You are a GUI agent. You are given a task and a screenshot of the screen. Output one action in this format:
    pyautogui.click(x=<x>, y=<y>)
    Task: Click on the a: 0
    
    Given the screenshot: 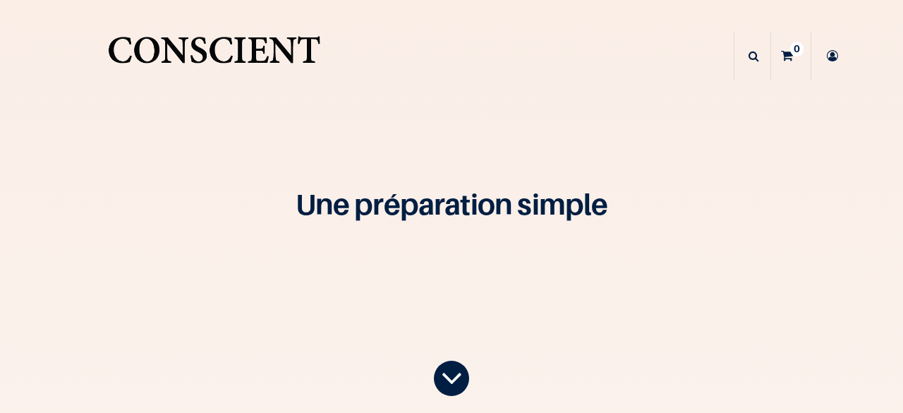 What is the action you would take?
    pyautogui.click(x=791, y=56)
    